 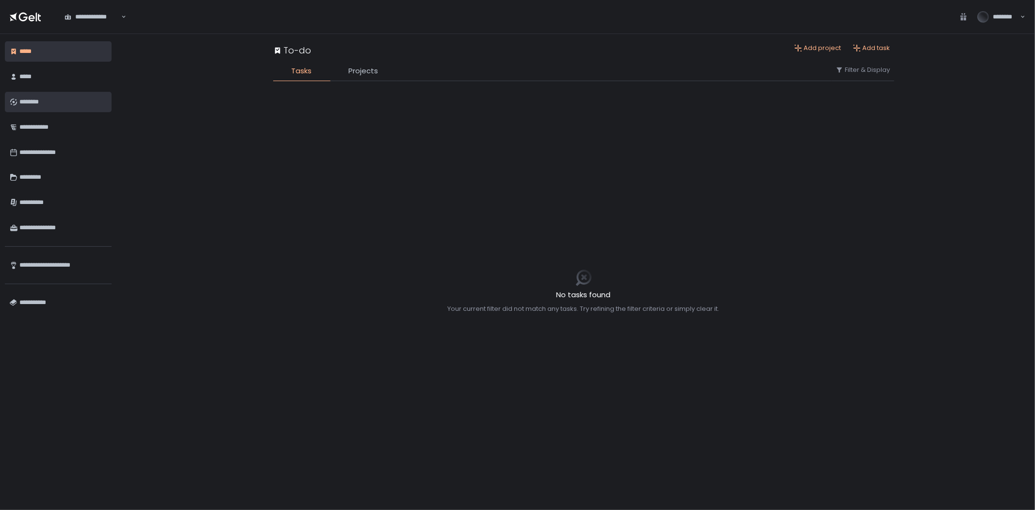 What do you see at coordinates (863, 70) in the screenshot?
I see `button: Filter & Display` at bounding box center [863, 70].